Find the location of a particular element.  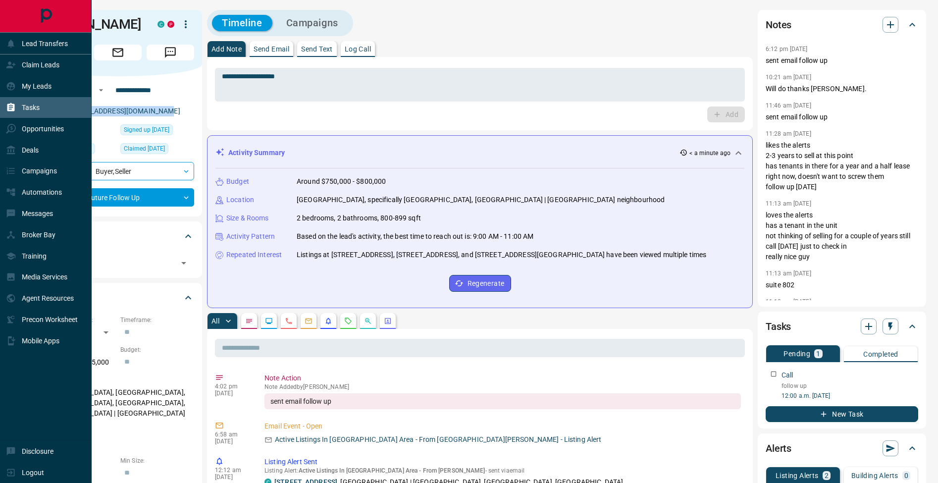

p: Note Action is located at coordinates (502, 378).